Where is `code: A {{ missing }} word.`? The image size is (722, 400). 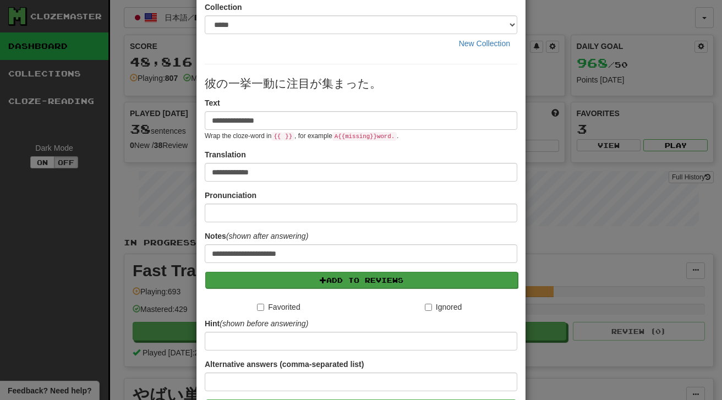 code: A {{ missing }} word. is located at coordinates (364, 137).